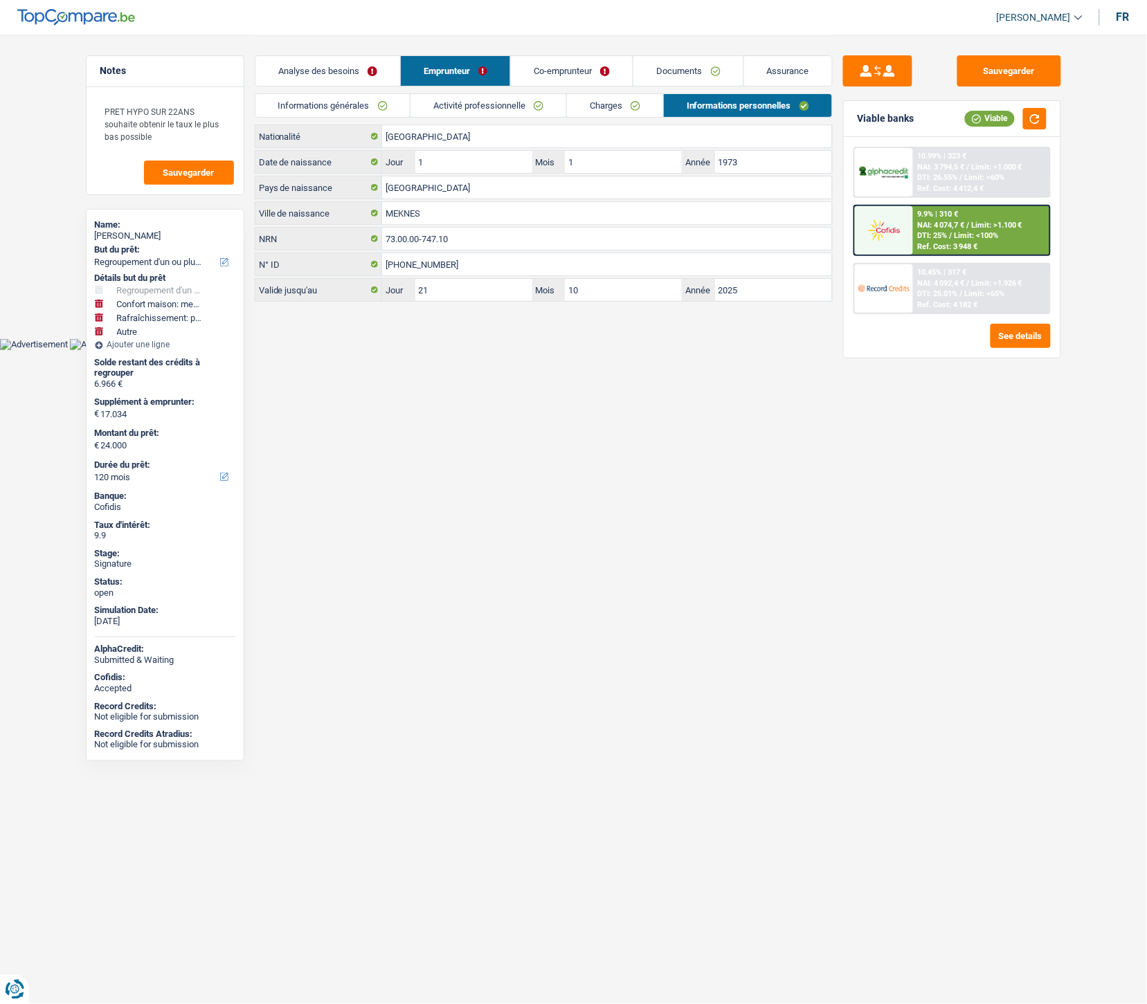  Describe the element at coordinates (104, 345) in the screenshot. I see `img: Advertisement` at that location.